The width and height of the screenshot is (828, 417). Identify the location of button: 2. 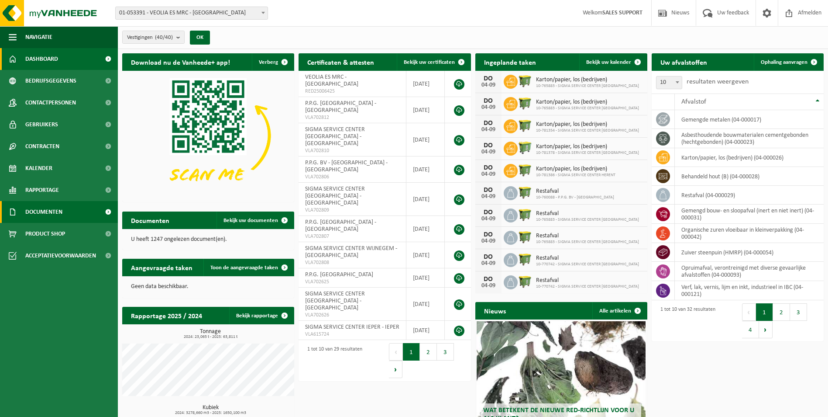
(782, 312).